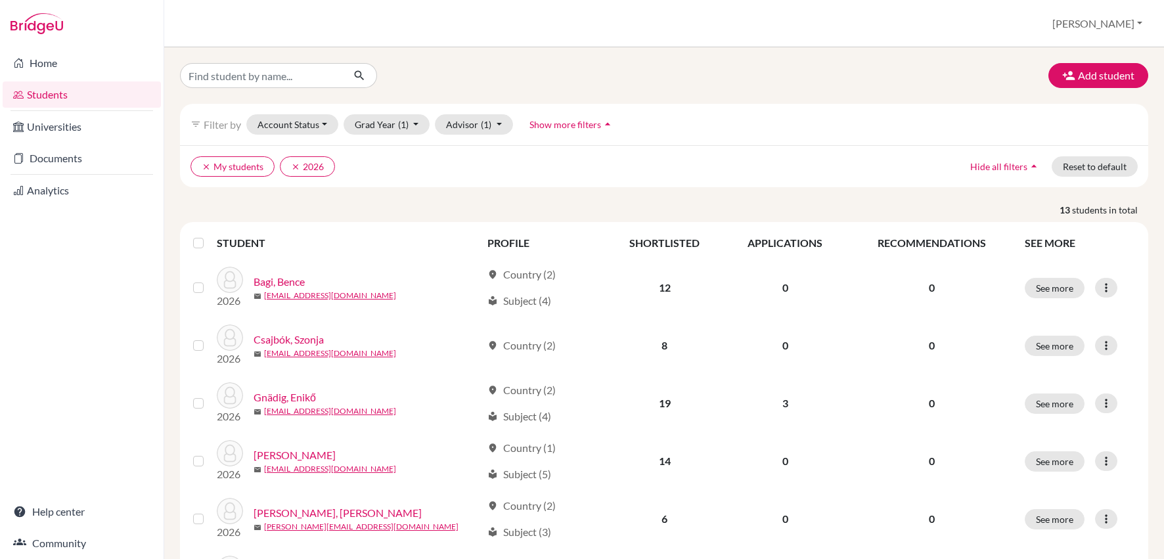  I want to click on div: Country (1), so click(522, 448).